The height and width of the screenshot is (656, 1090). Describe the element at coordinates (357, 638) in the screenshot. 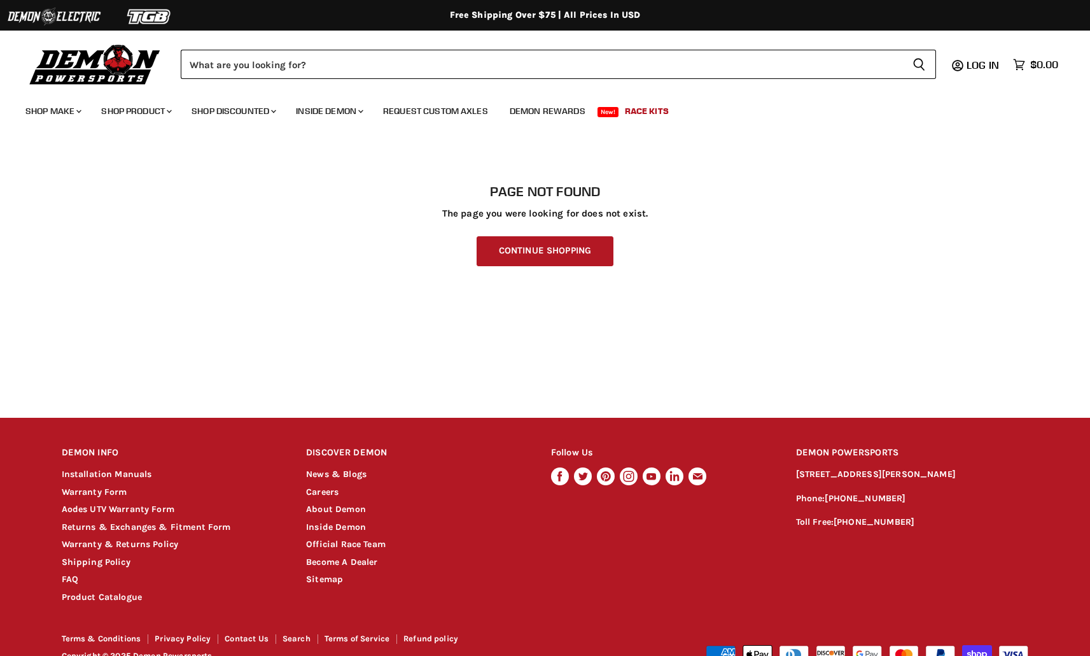

I see `a: Terms of Service` at that location.